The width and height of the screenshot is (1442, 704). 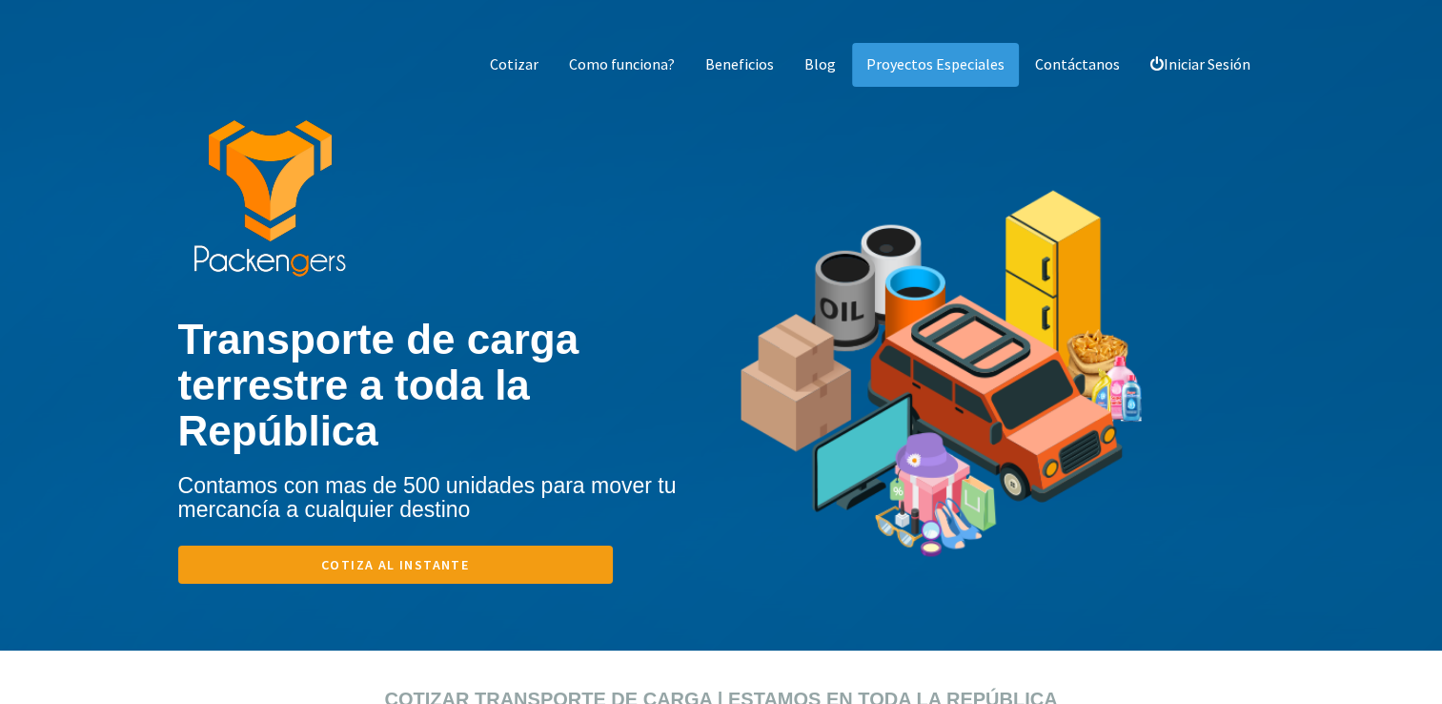 What do you see at coordinates (1077, 65) in the screenshot?
I see `a: Contáctanos` at bounding box center [1077, 65].